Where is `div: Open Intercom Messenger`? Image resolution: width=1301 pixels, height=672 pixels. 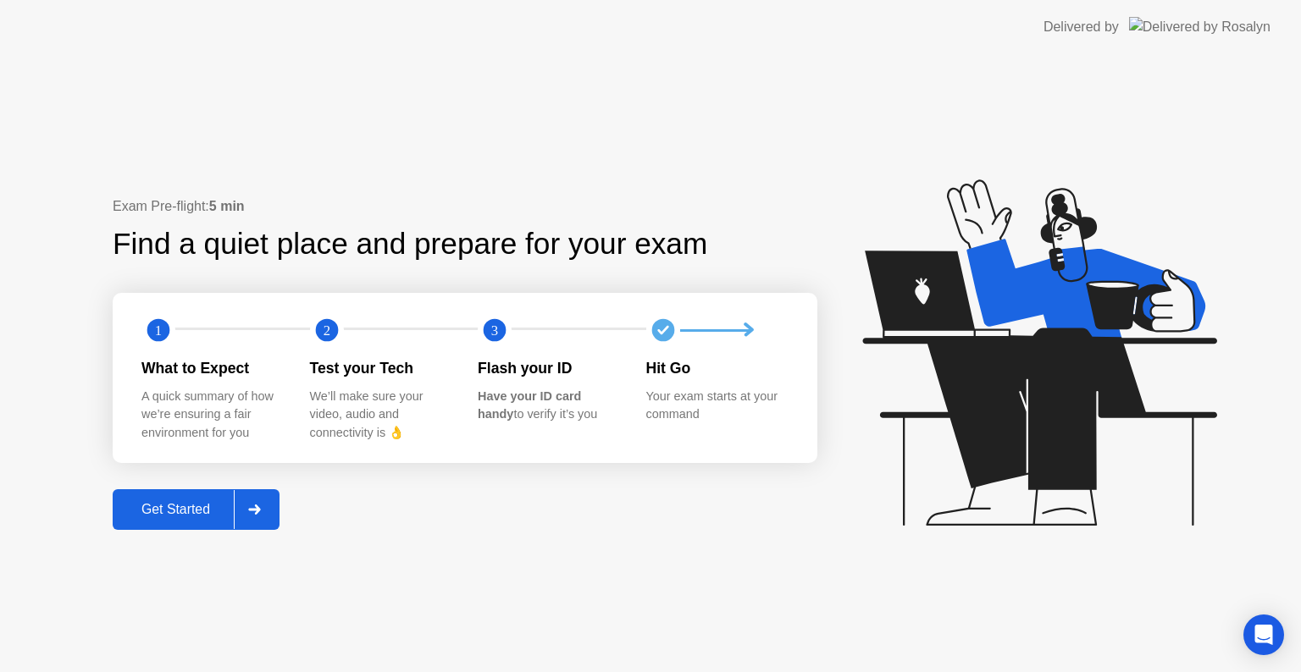 div: Open Intercom Messenger is located at coordinates (1263, 635).